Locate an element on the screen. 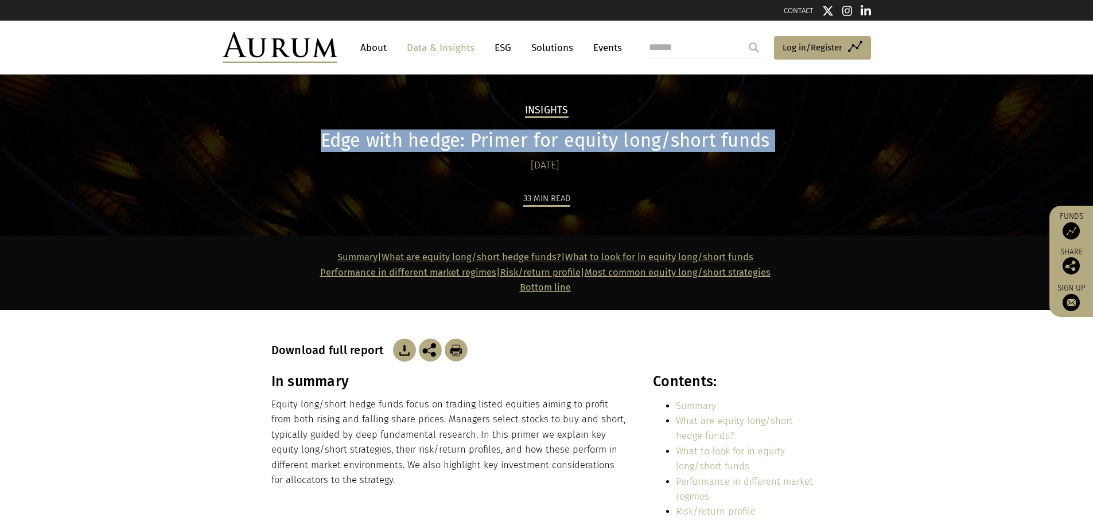 This screenshot has height=522, width=1093. img: Sign up to our newsletter is located at coordinates (1071, 303).